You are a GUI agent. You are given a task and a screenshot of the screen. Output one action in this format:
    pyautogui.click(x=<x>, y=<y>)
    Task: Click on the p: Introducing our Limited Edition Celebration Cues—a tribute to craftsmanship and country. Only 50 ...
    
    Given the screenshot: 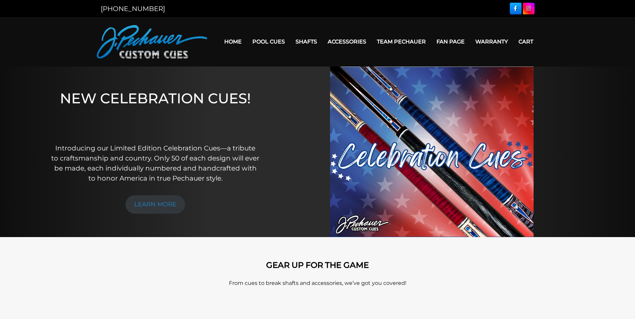 What is the action you would take?
    pyautogui.click(x=155, y=163)
    